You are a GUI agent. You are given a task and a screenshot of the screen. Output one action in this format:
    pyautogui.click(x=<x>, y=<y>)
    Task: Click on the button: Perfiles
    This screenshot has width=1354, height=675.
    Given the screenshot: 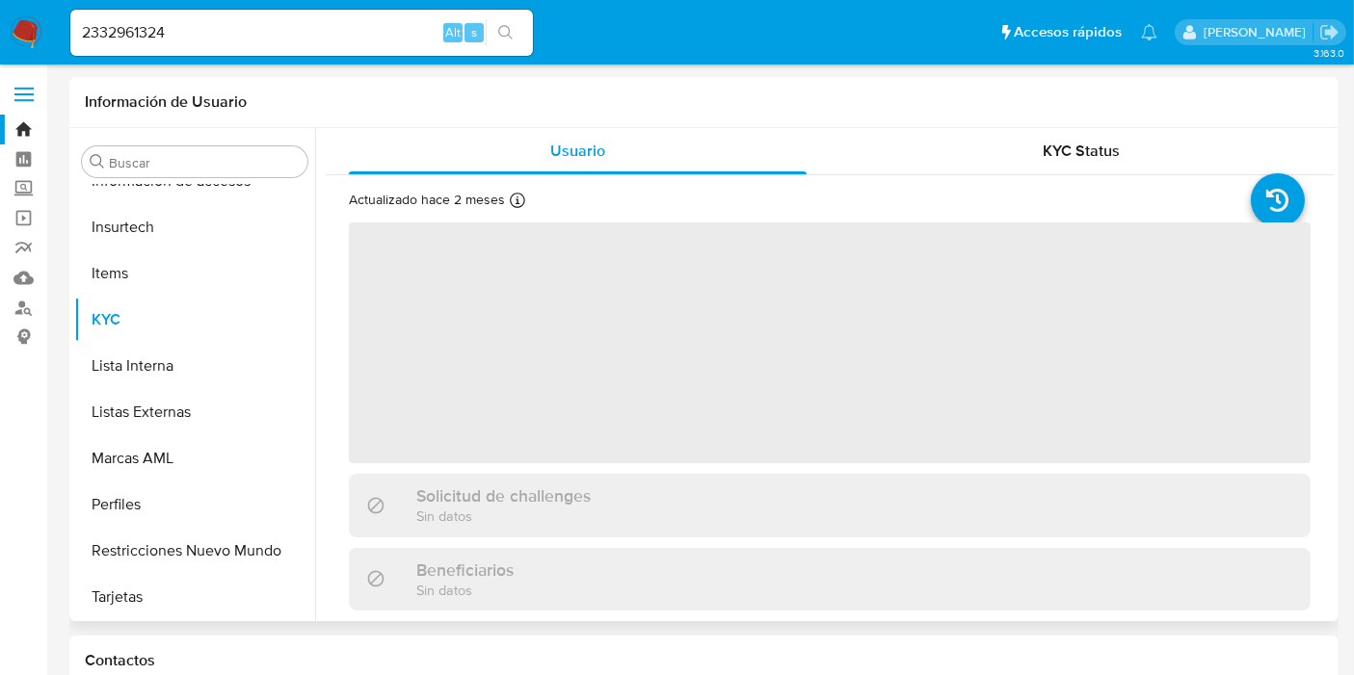 What is the action you would take?
    pyautogui.click(x=195, y=505)
    